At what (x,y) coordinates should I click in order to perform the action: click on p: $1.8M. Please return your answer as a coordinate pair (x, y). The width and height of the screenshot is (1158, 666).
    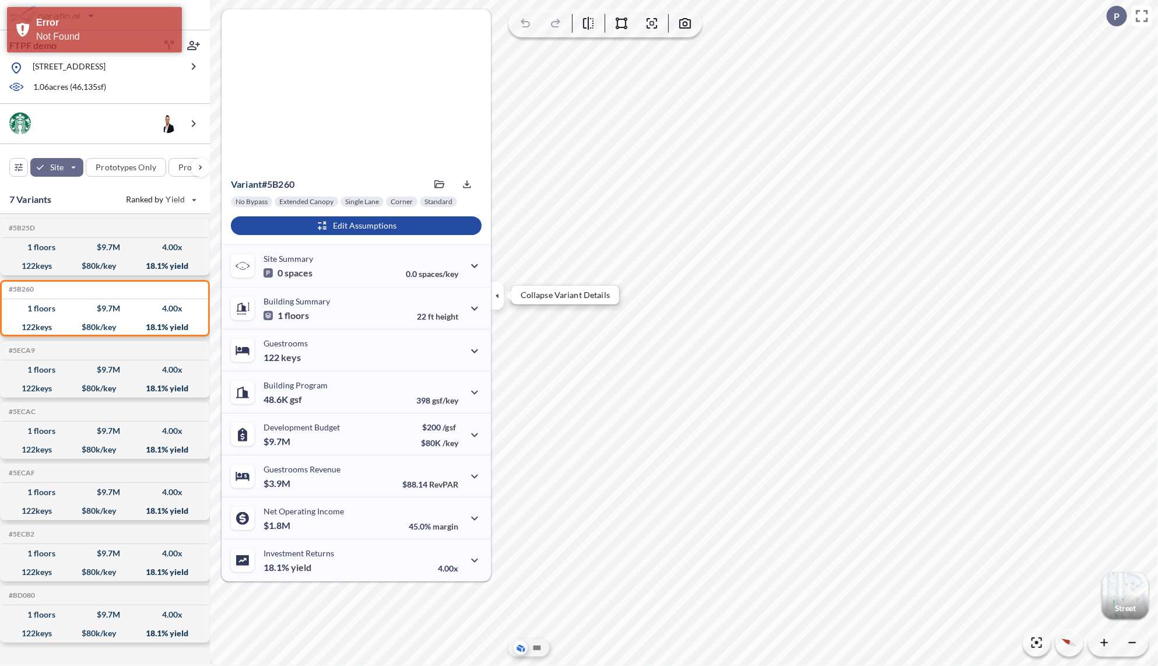
    Looking at the image, I should click on (278, 525).